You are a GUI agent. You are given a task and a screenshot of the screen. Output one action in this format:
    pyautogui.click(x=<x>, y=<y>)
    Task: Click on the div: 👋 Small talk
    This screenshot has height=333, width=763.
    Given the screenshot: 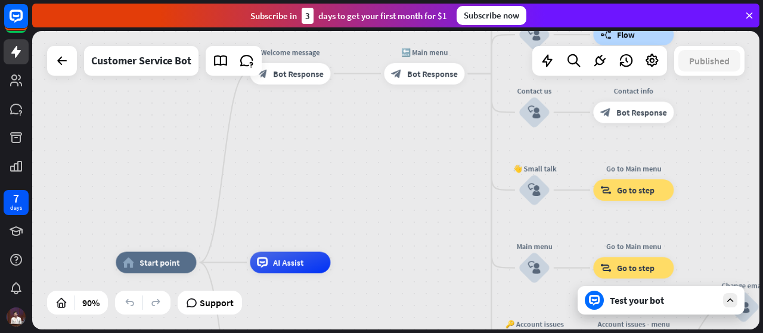 What is the action you would take?
    pyautogui.click(x=534, y=169)
    